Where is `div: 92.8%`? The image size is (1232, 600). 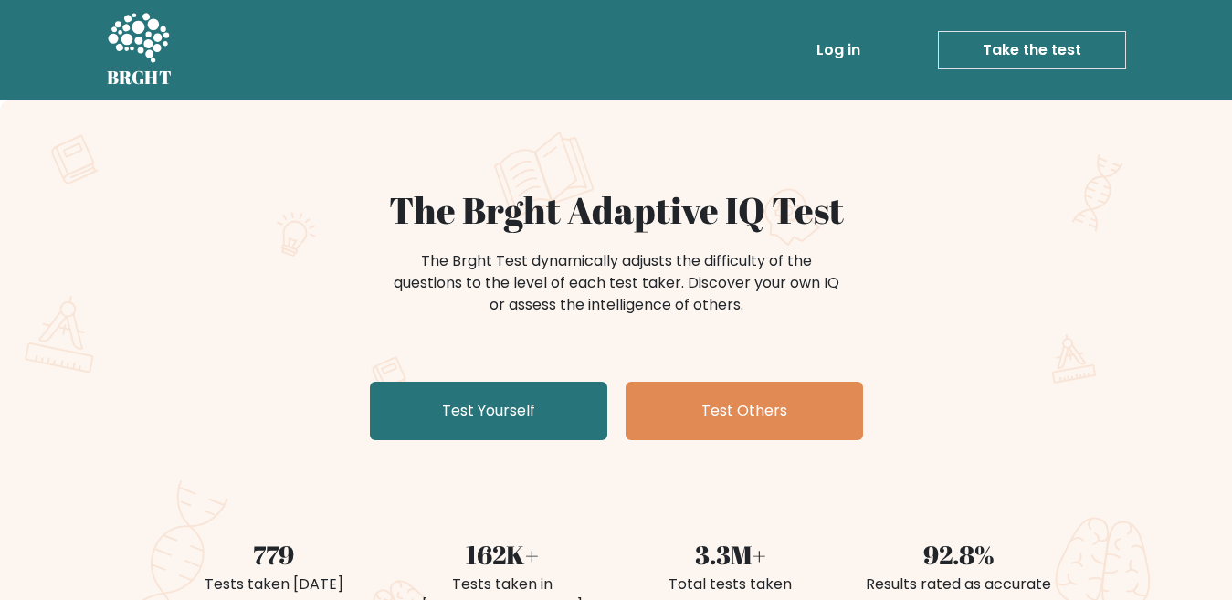 div: 92.8% is located at coordinates (959, 554).